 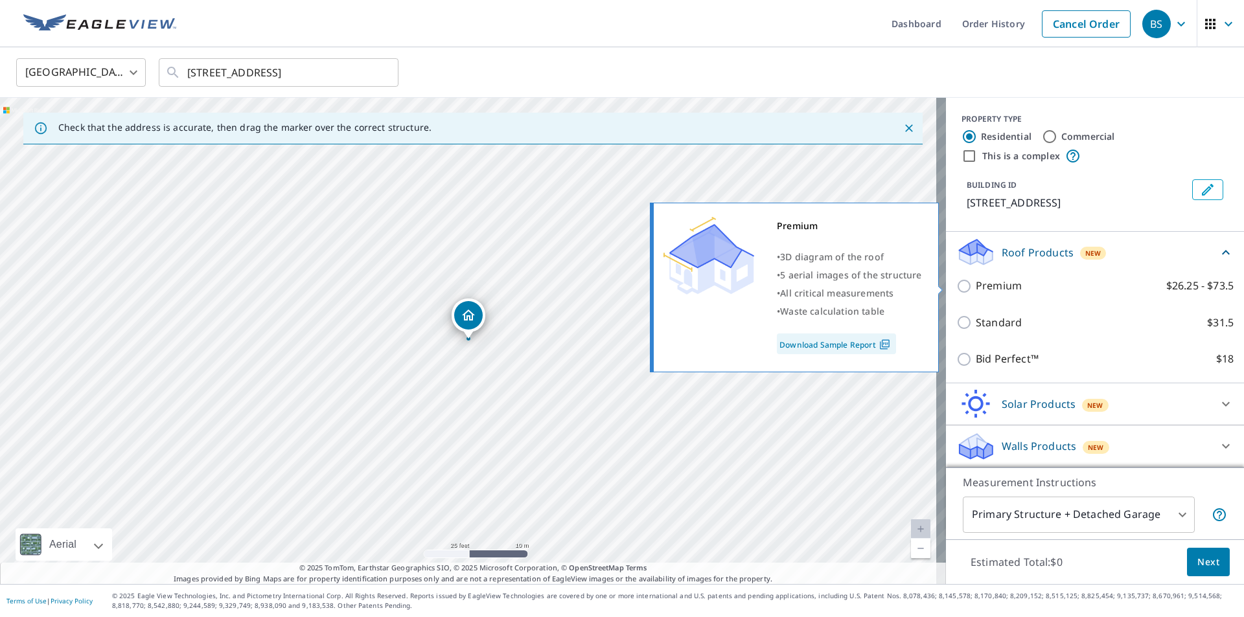 What do you see at coordinates (836, 344) in the screenshot?
I see `a: Download Sample Report` at bounding box center [836, 344].